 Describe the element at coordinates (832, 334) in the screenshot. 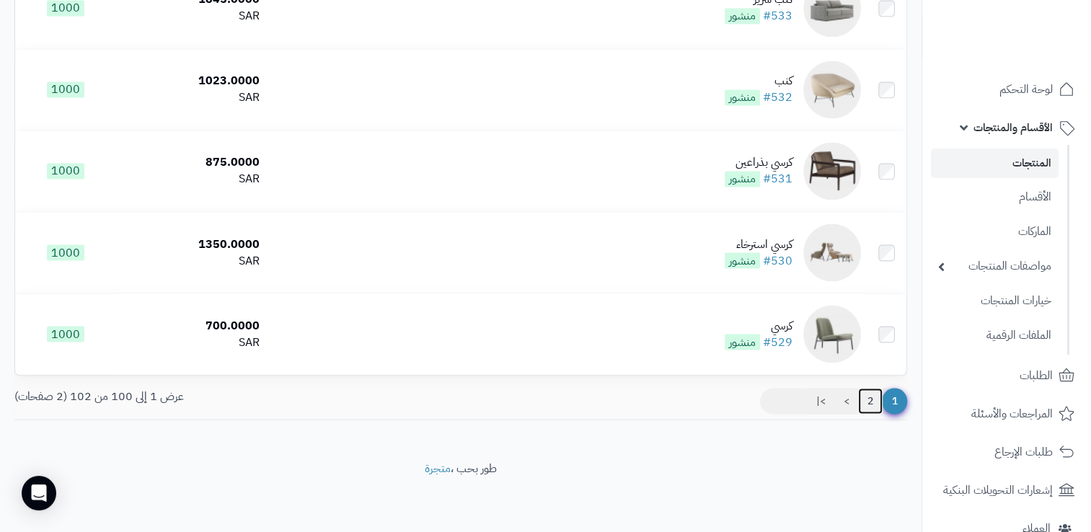

I see `img: كرسي` at that location.